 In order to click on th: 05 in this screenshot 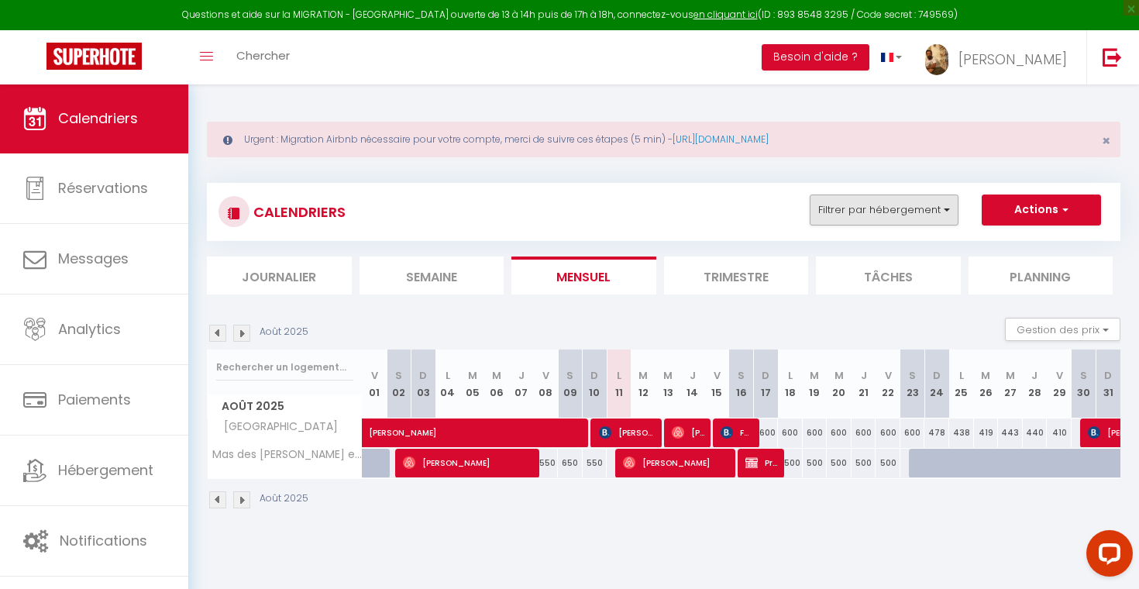, I will do `click(473, 384)`.